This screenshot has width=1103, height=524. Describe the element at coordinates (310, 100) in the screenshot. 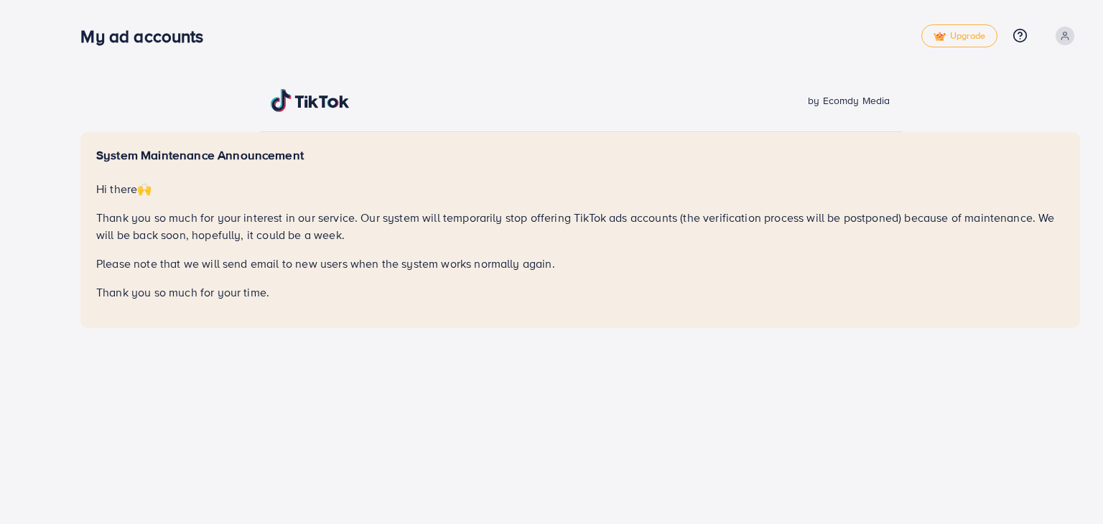

I see `img: TikTok` at that location.